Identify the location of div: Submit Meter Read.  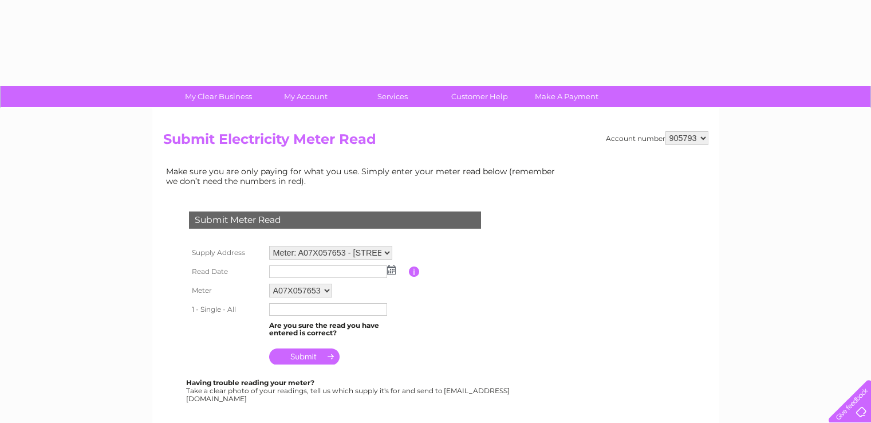
(335, 220).